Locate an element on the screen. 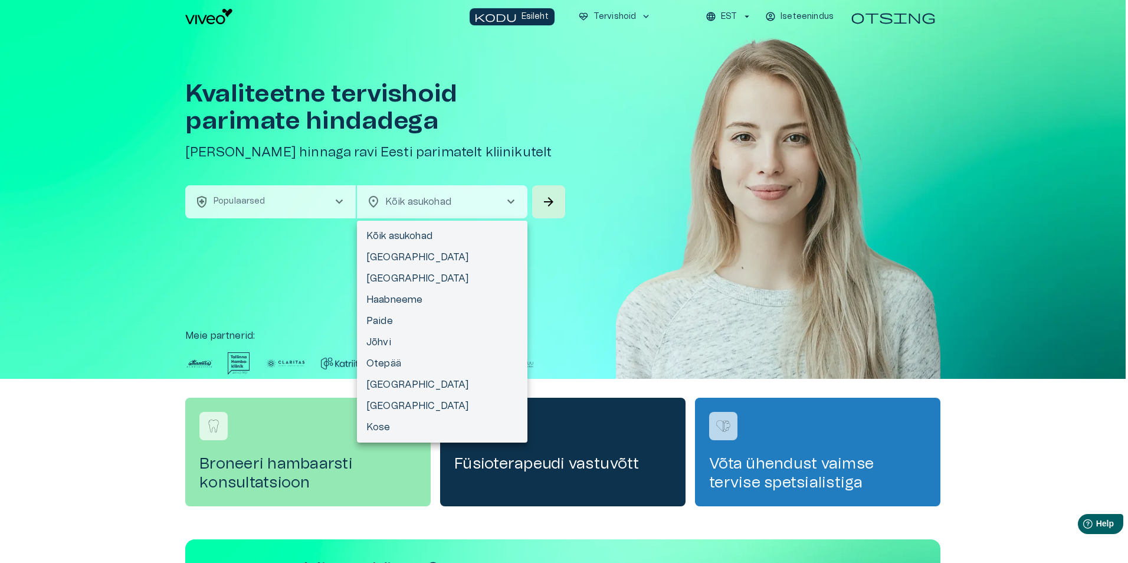 The image size is (1128, 563). span: Help is located at coordinates (69, 14).